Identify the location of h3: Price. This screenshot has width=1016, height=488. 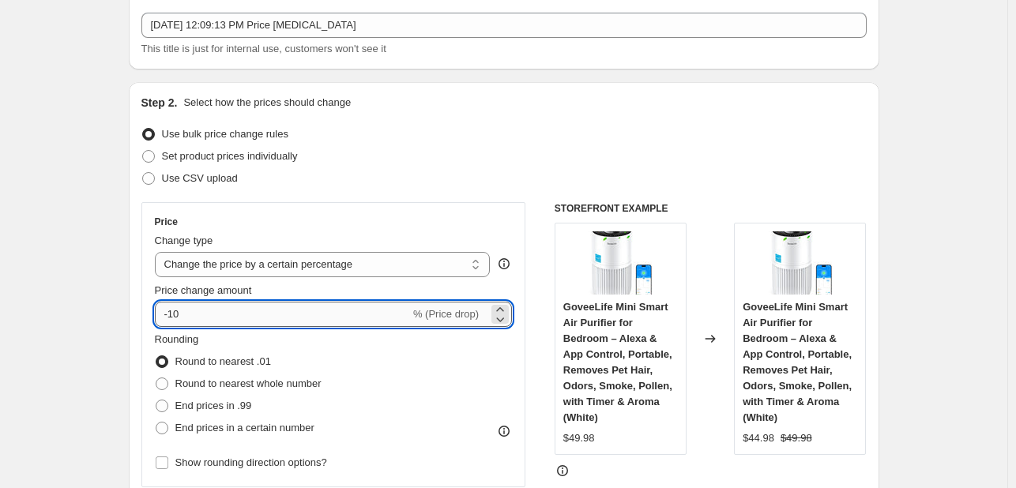
(166, 222).